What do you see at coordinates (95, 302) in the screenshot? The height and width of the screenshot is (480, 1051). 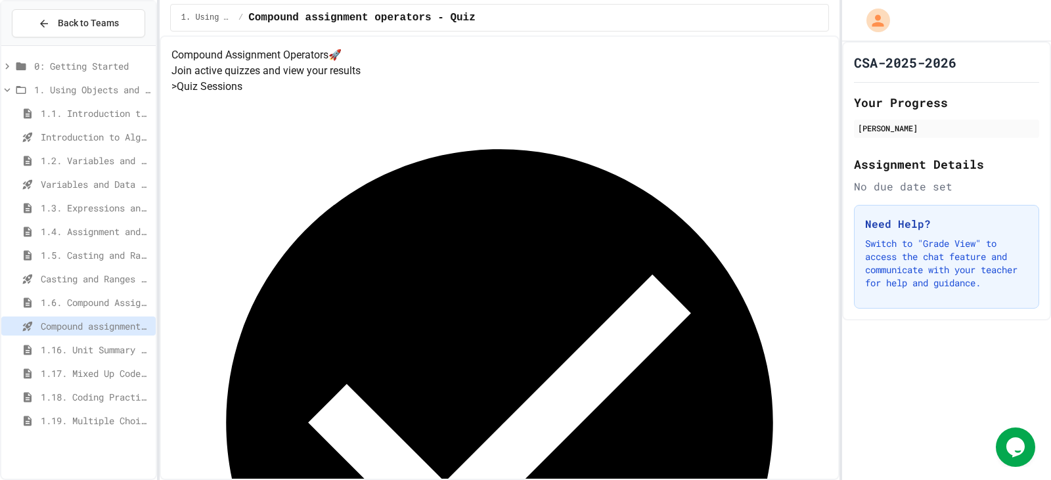 I see `span: 1.6. Compound Assignment Operators` at bounding box center [95, 302].